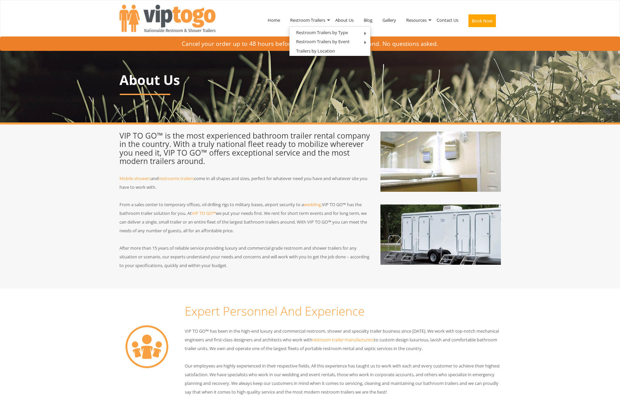 The image size is (620, 415). What do you see at coordinates (344, 20) in the screenshot?
I see `a: About Us` at bounding box center [344, 20].